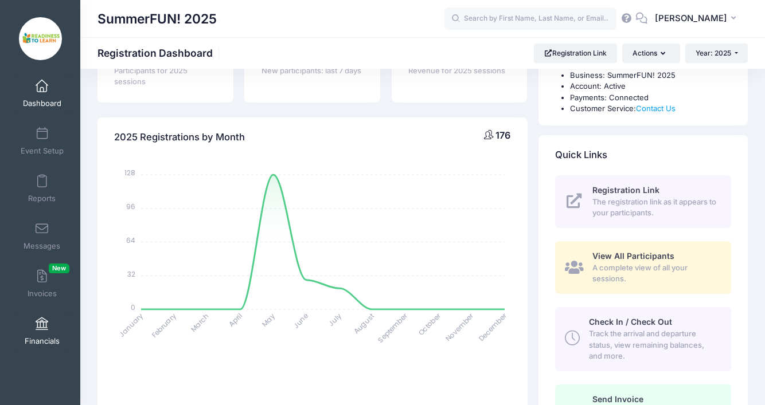 This screenshot has height=405, width=765. What do you see at coordinates (492, 327) in the screenshot?
I see `tspan: December` at bounding box center [492, 327].